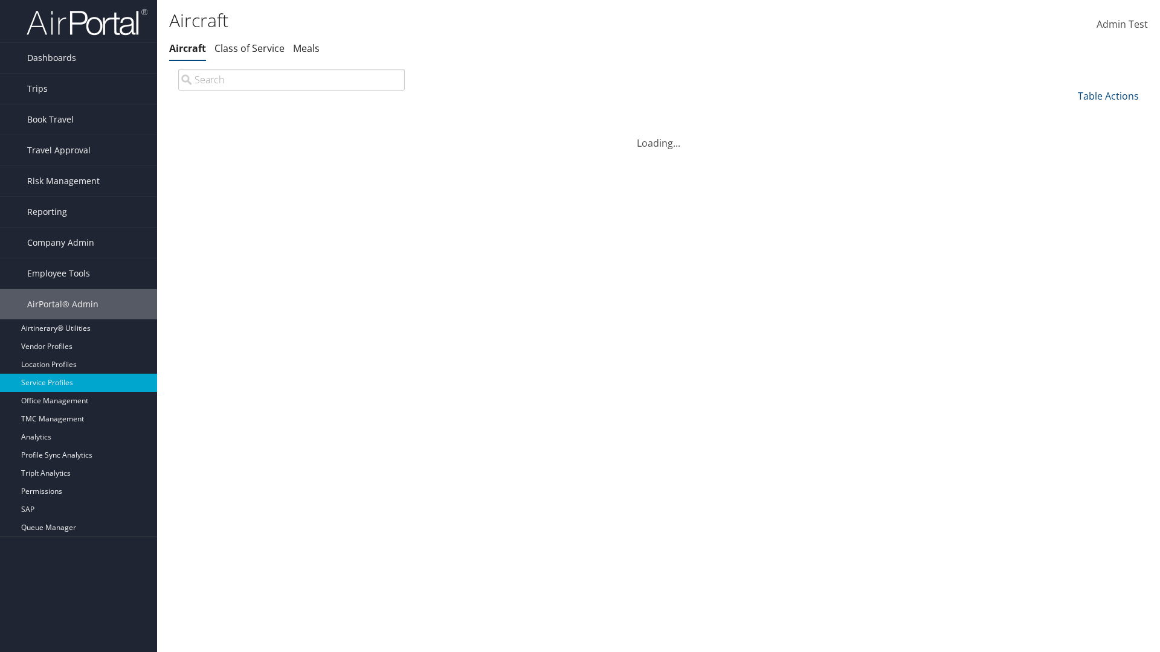 This screenshot has height=652, width=1160. I want to click on input: Search, so click(291, 80).